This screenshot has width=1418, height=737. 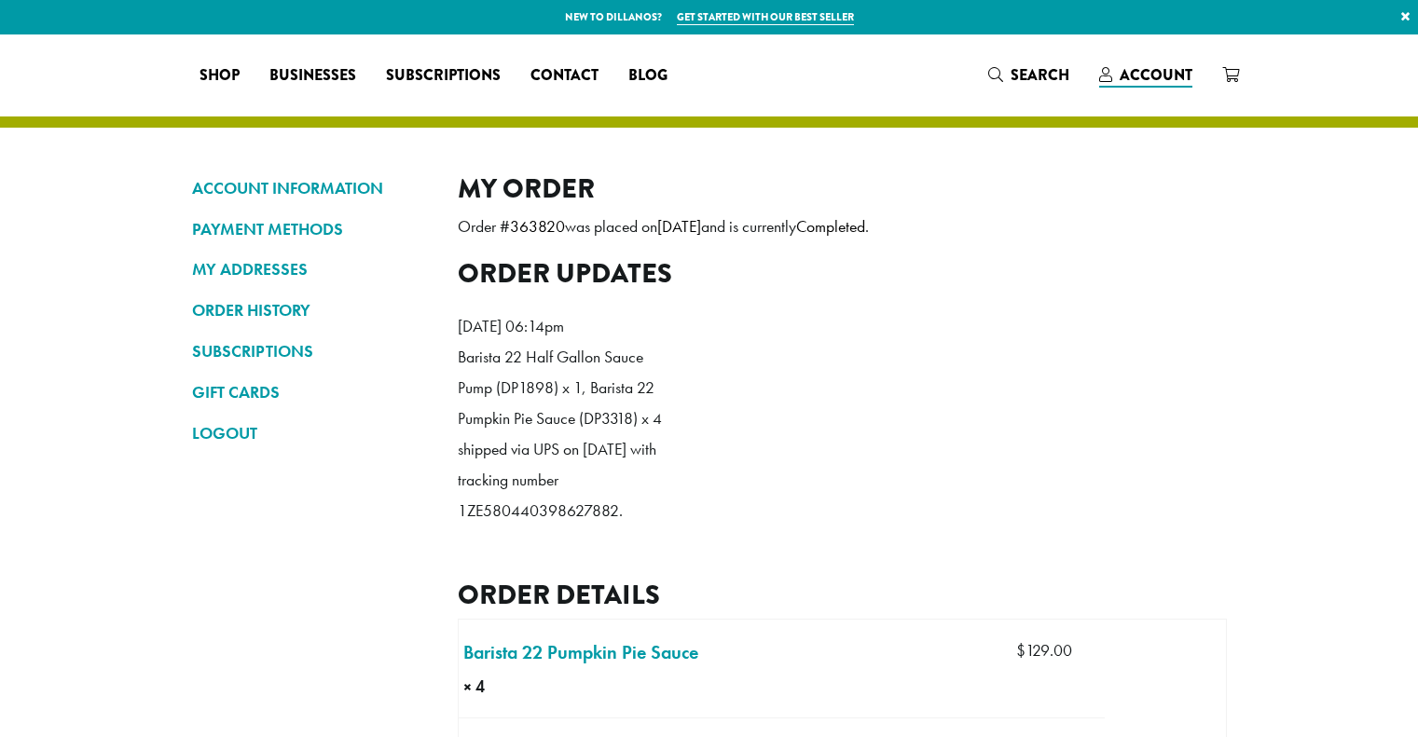 What do you see at coordinates (1039, 75) in the screenshot?
I see `span: Search` at bounding box center [1039, 75].